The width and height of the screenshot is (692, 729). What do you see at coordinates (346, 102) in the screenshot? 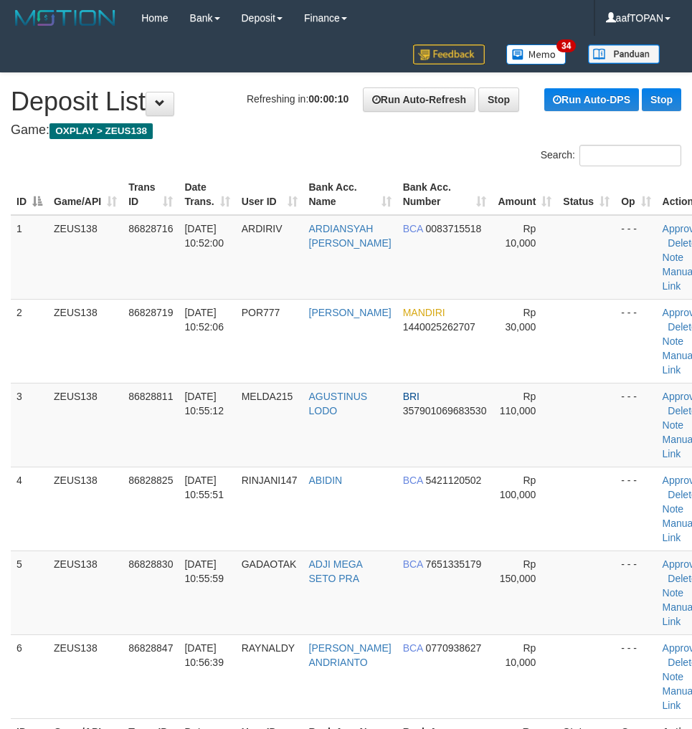
I see `h1: Deposit List` at bounding box center [346, 102].